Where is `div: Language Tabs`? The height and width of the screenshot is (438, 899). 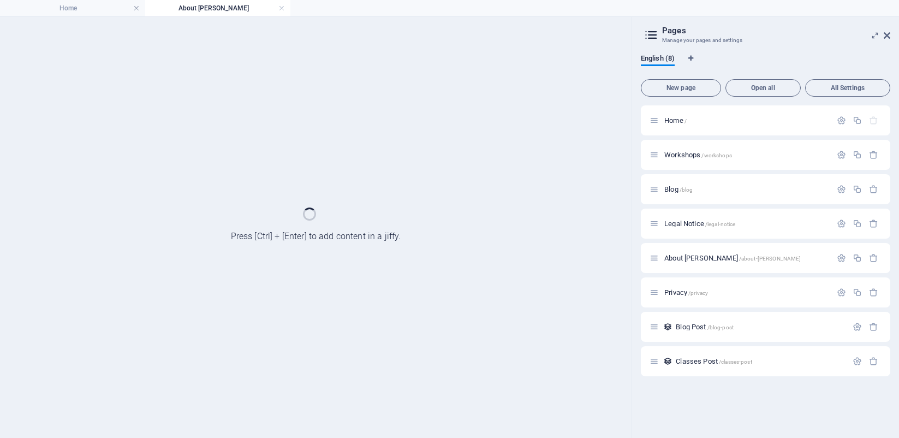
div: Language Tabs is located at coordinates (765, 64).